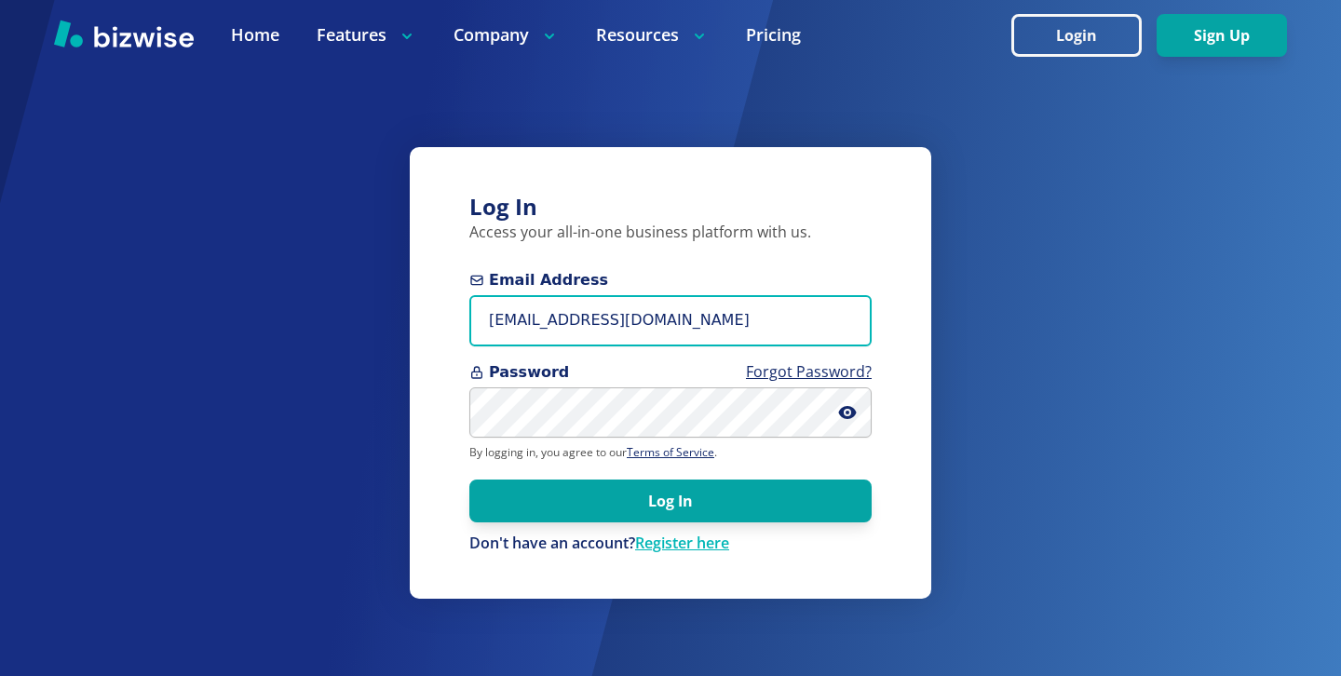  Describe the element at coordinates (670, 544) in the screenshot. I see `div: Don't have an account?Register here` at that location.